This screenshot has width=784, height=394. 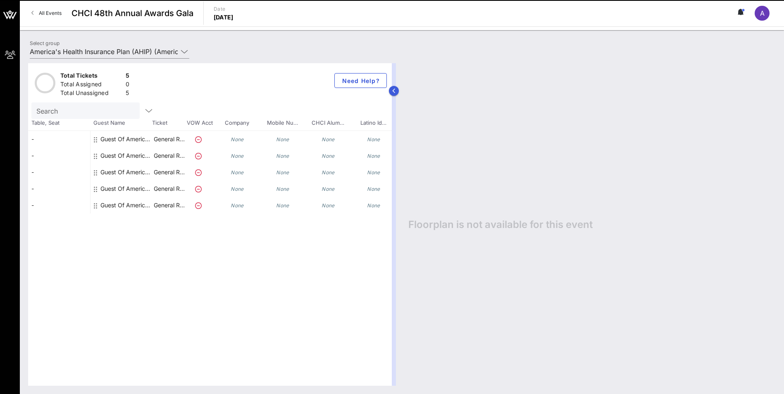 I want to click on span: Floorplan is not available for this event, so click(x=500, y=225).